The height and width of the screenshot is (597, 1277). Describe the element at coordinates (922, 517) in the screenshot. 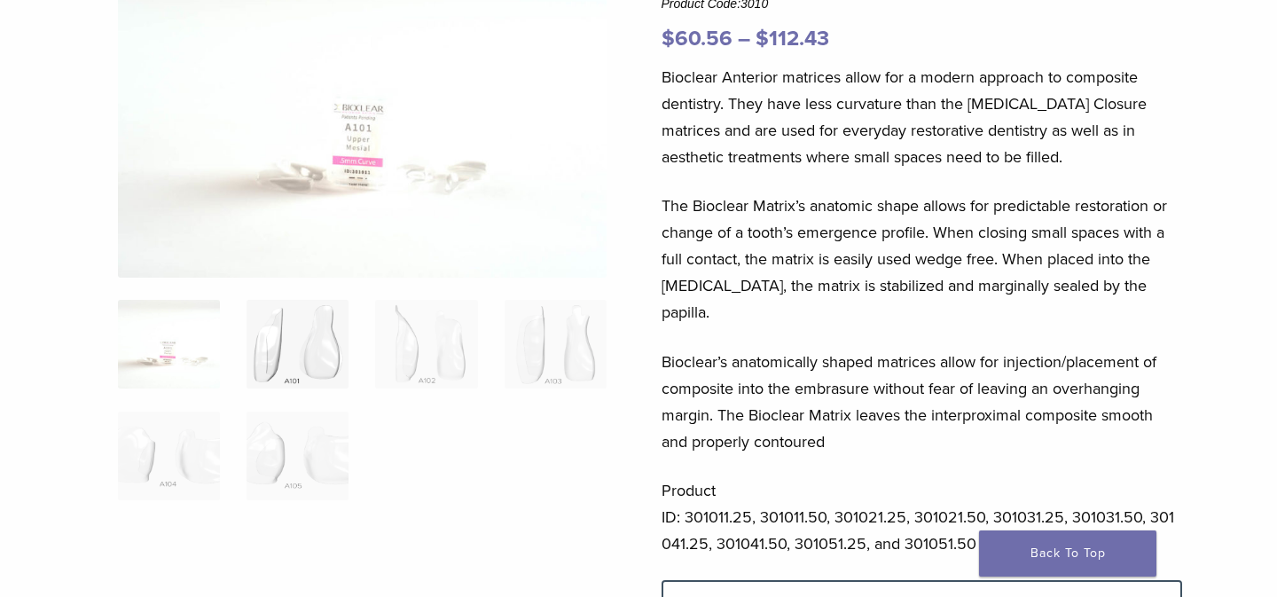

I see `p: Product ID: 301011.25, 301011.50, 301021.25, 301021.50, 301031.25, 301031.50, 301041.25, 301041.5...` at that location.